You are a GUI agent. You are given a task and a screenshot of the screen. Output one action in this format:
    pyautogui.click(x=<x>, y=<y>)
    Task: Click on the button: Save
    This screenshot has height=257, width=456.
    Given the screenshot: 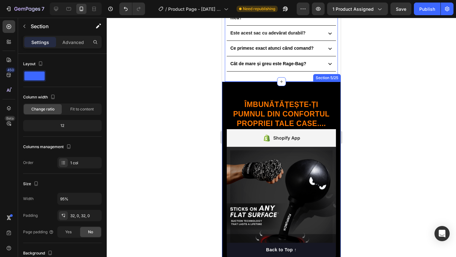 What is the action you would take?
    pyautogui.click(x=401, y=9)
    